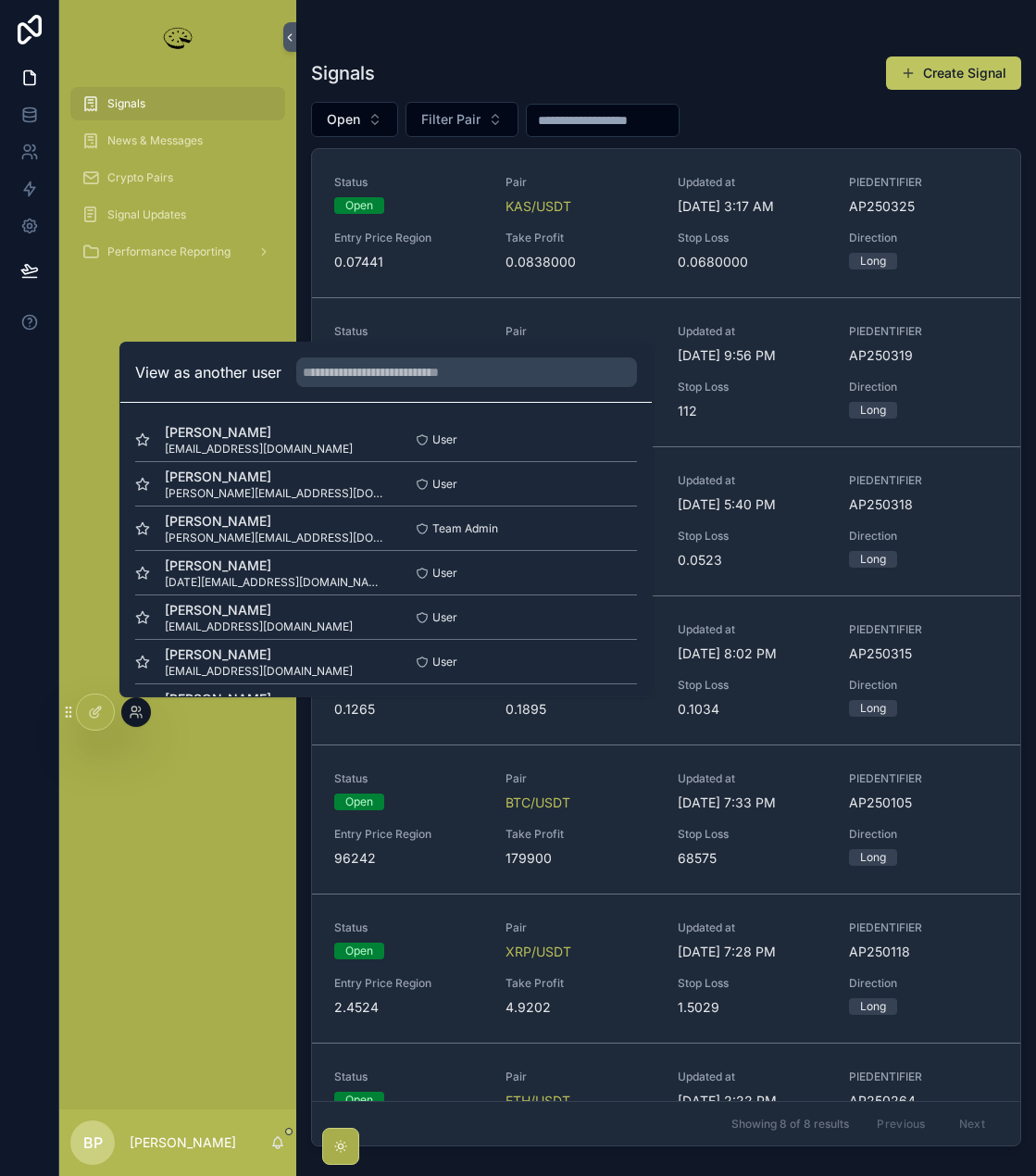 This screenshot has width=1036, height=1176. I want to click on span: Showing 8 of 8 results, so click(790, 1124).